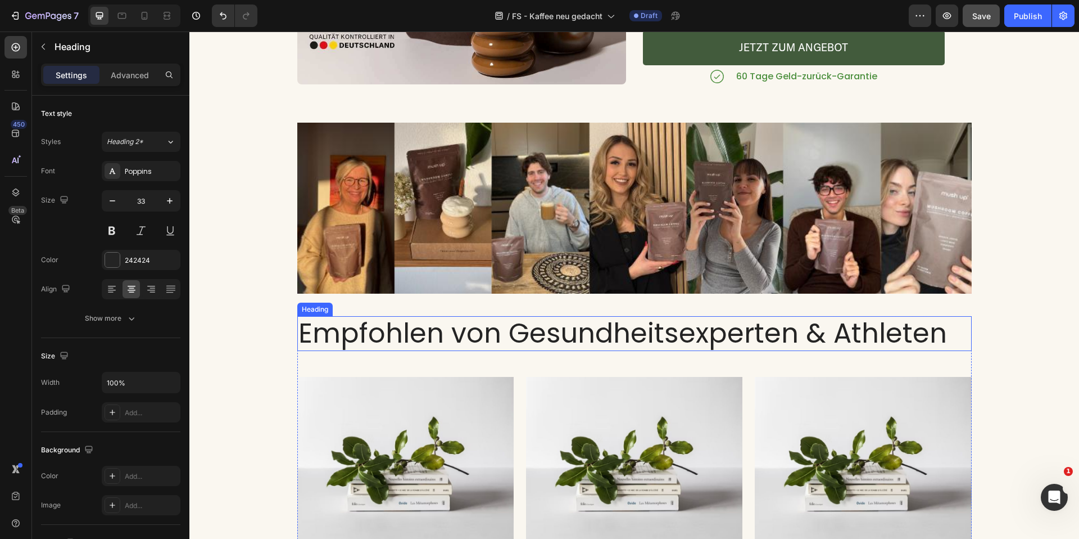 This screenshot has height=539, width=1079. Describe the element at coordinates (17, 210) in the screenshot. I see `div: Beta` at that location.